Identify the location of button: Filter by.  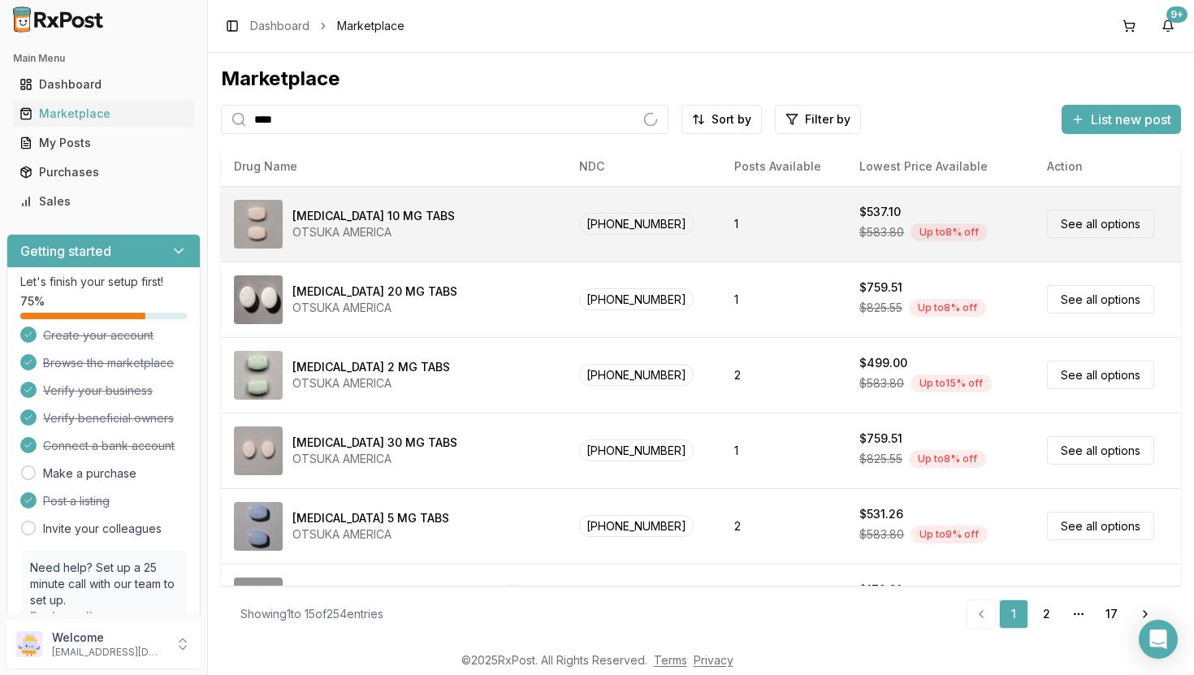
(818, 119).